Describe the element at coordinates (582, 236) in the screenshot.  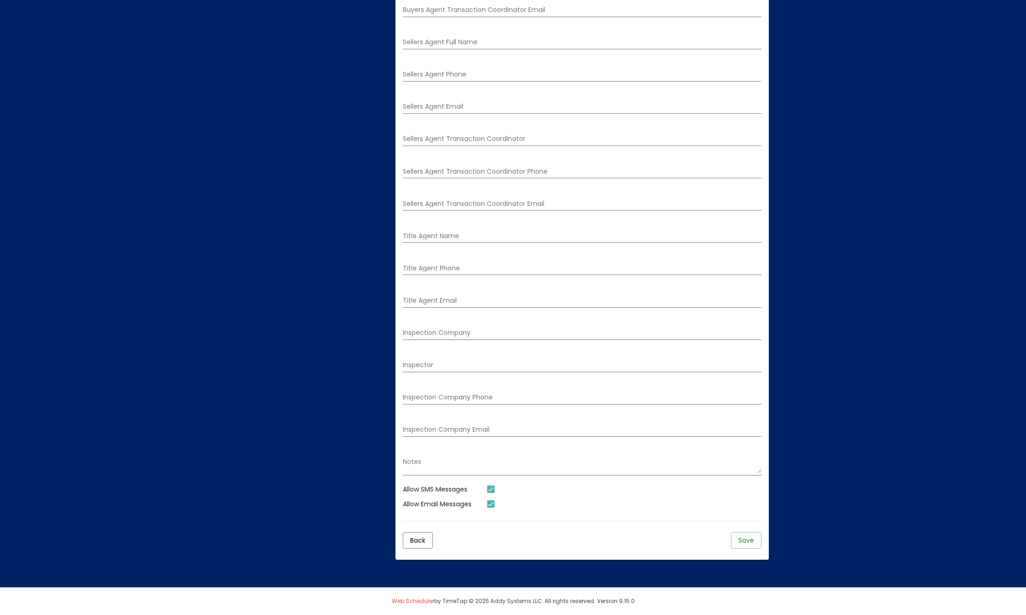
I see `input: Title Agent Name` at that location.